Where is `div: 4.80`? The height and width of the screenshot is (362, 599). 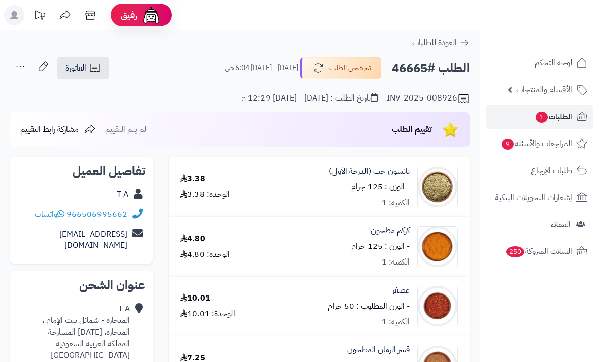
div: 4.80 is located at coordinates (192, 238).